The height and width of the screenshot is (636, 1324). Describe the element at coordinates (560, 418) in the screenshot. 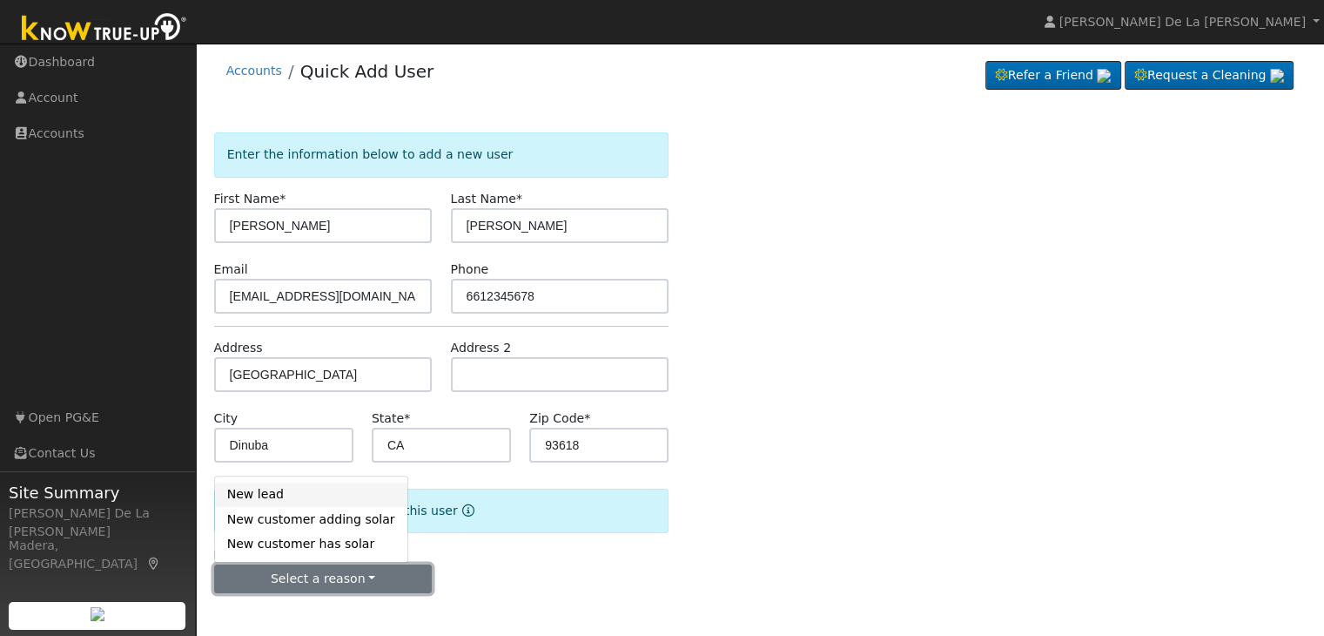

I see `label: Zip Code` at that location.